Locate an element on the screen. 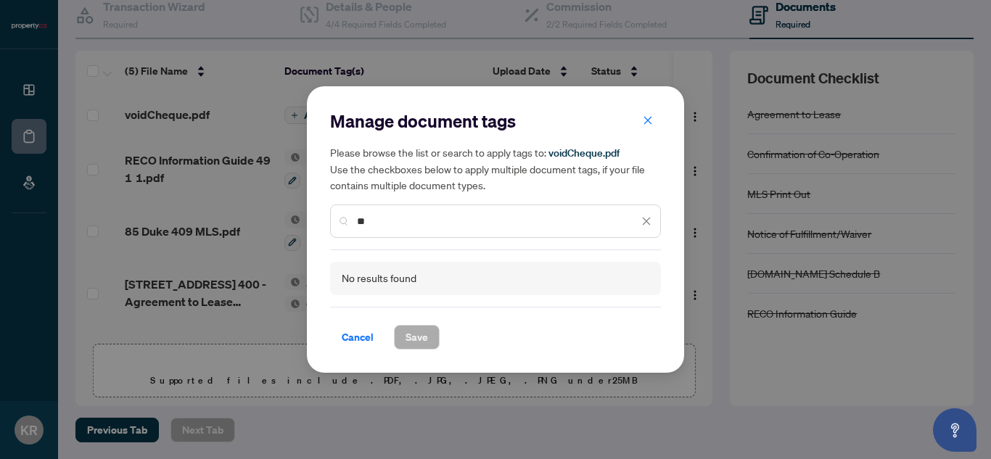  button: Save is located at coordinates (416, 337).